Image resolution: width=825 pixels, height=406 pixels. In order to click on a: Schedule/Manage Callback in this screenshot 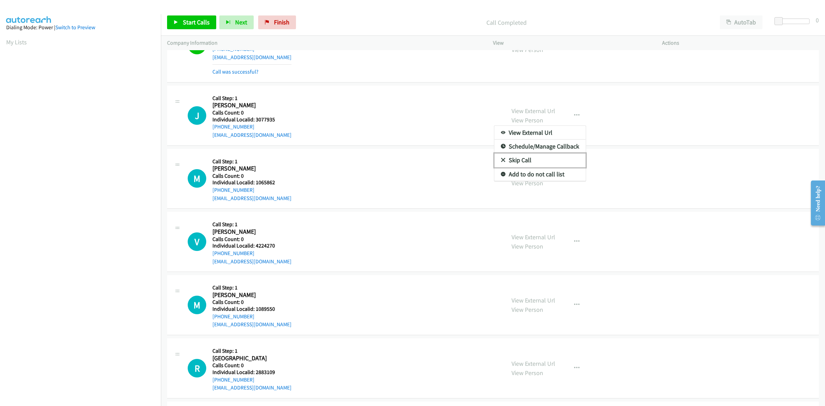, I will do `click(540, 146)`.